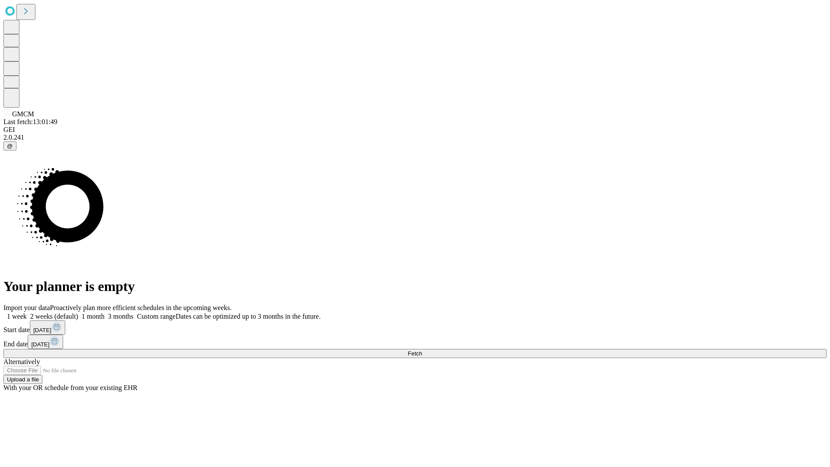  Describe the element at coordinates (415, 327) in the screenshot. I see `div: Start date` at that location.